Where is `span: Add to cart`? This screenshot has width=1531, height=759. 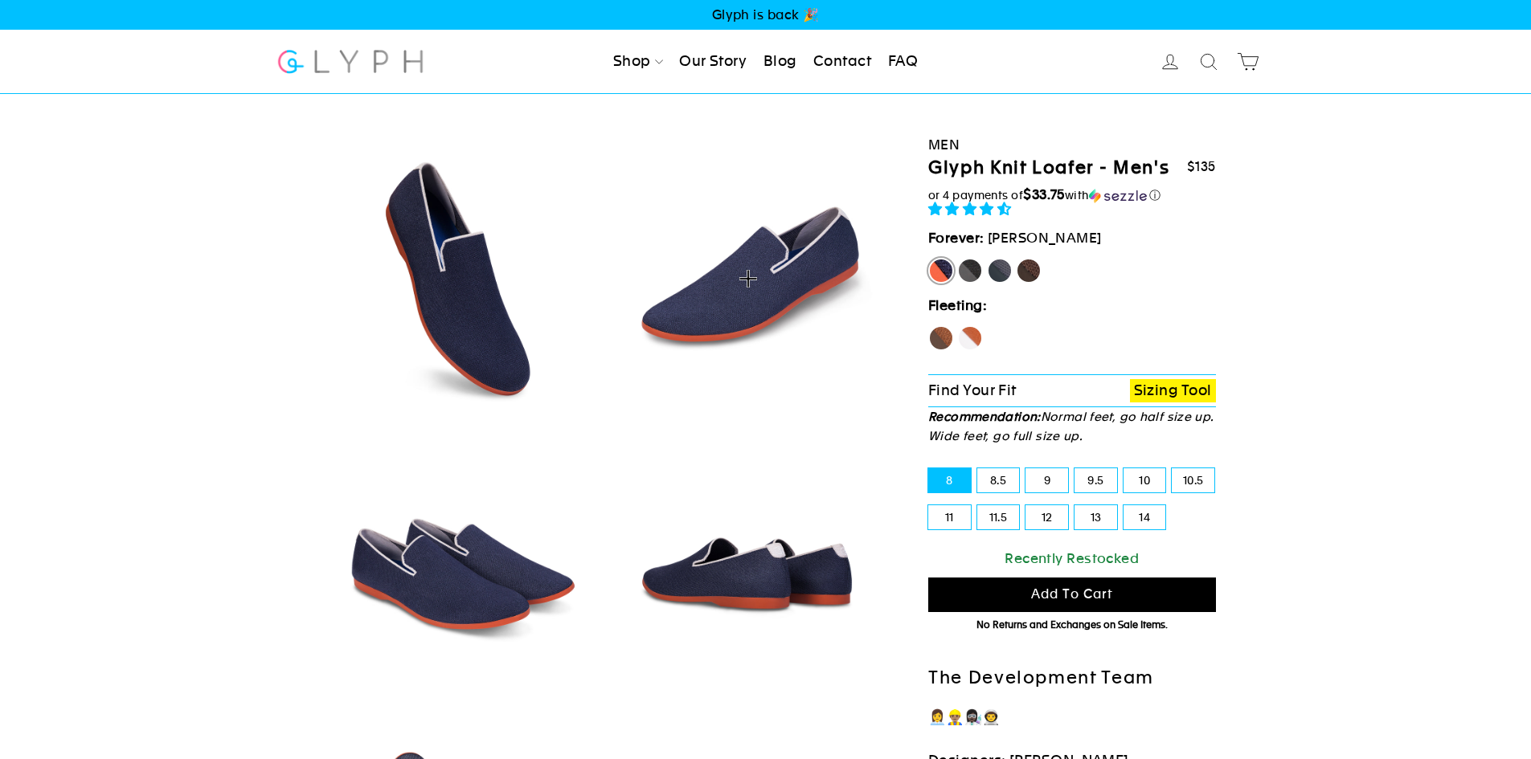
span: Add to cart is located at coordinates (1072, 594).